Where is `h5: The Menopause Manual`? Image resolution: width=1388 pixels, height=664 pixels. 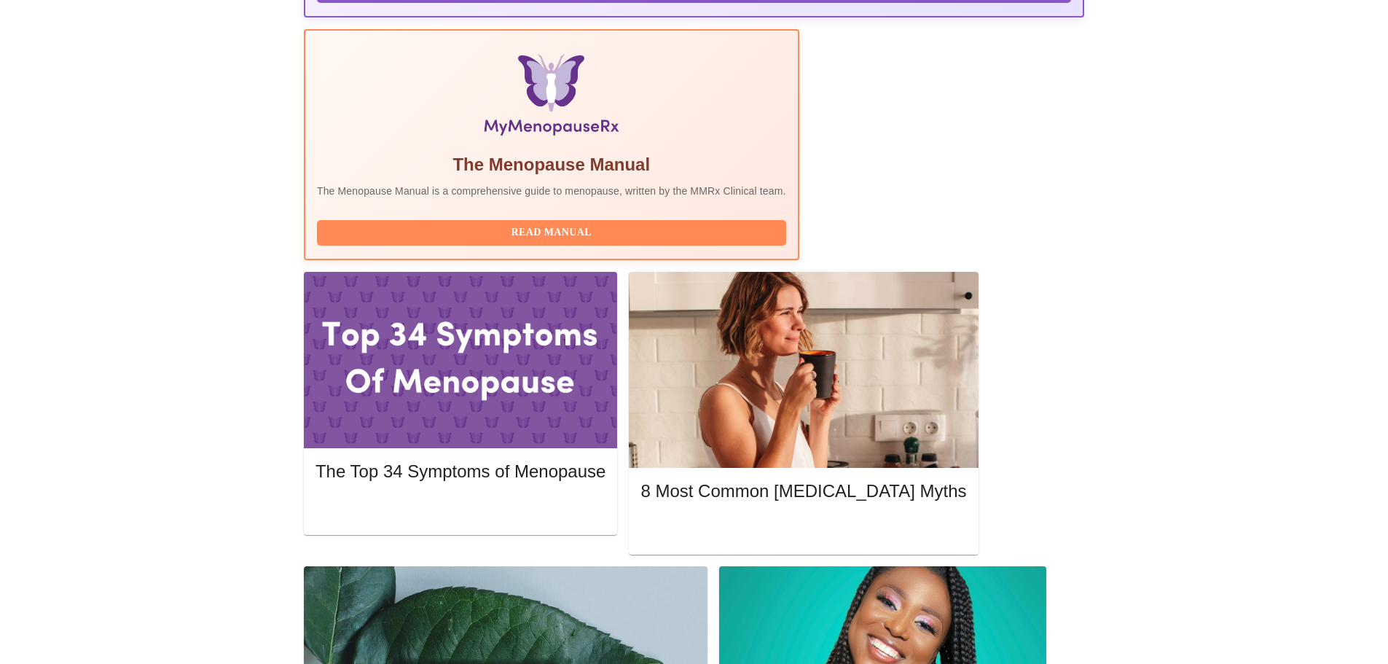
h5: The Menopause Manual is located at coordinates (552, 165).